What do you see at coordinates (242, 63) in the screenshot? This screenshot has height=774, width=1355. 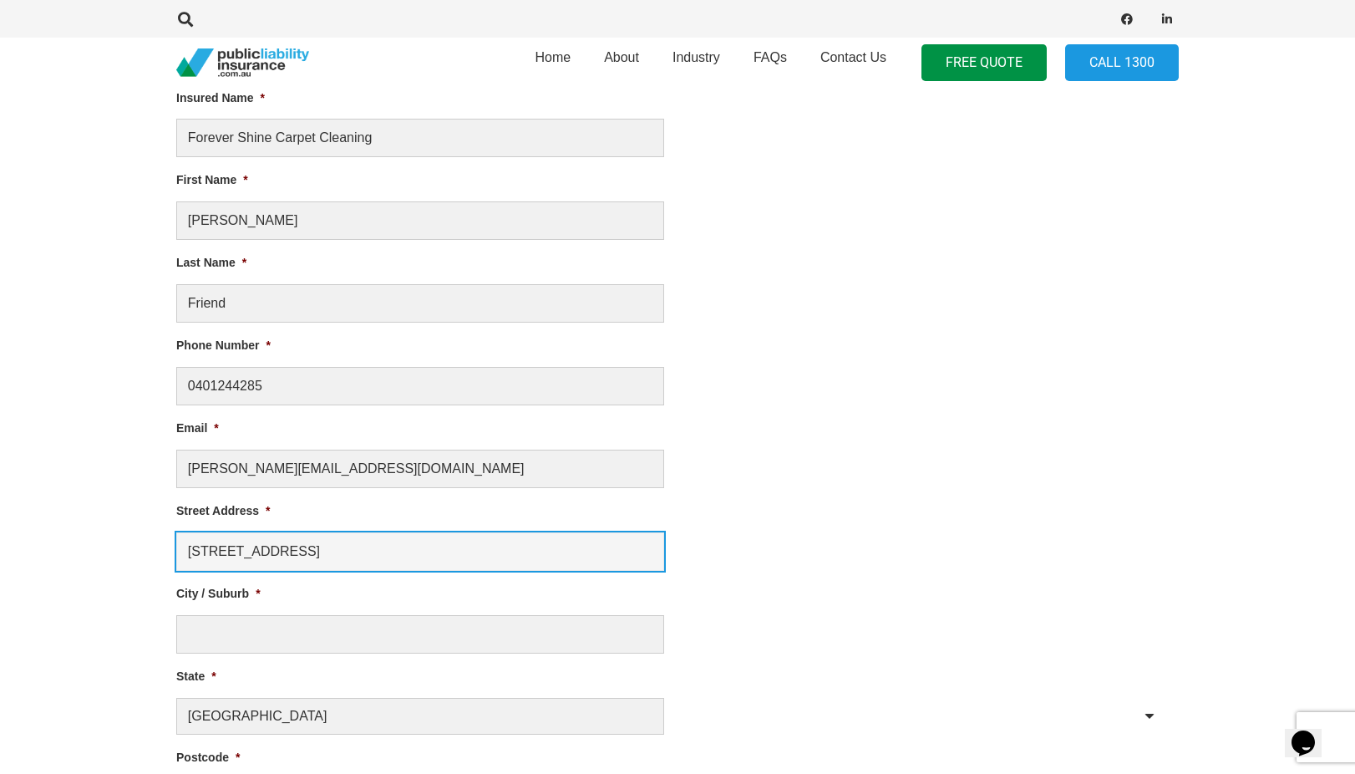 I see `a: pli_logotransparent` at bounding box center [242, 63].